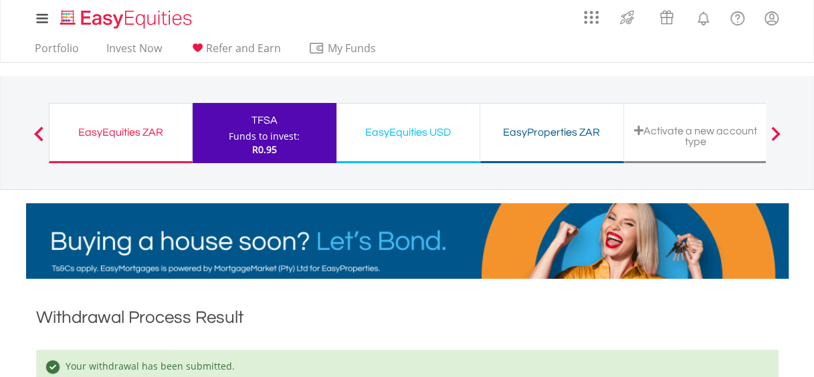 The height and width of the screenshot is (377, 814). Describe the element at coordinates (264, 120) in the screenshot. I see `div: TFSA` at that location.